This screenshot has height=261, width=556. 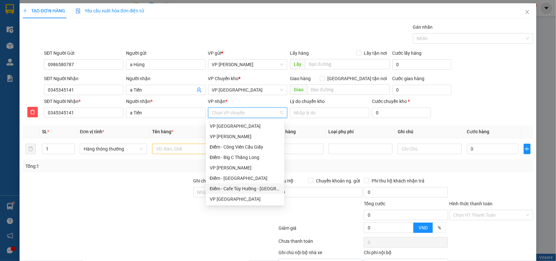 I want to click on div: Chi phí nội bộ, so click(x=406, y=254).